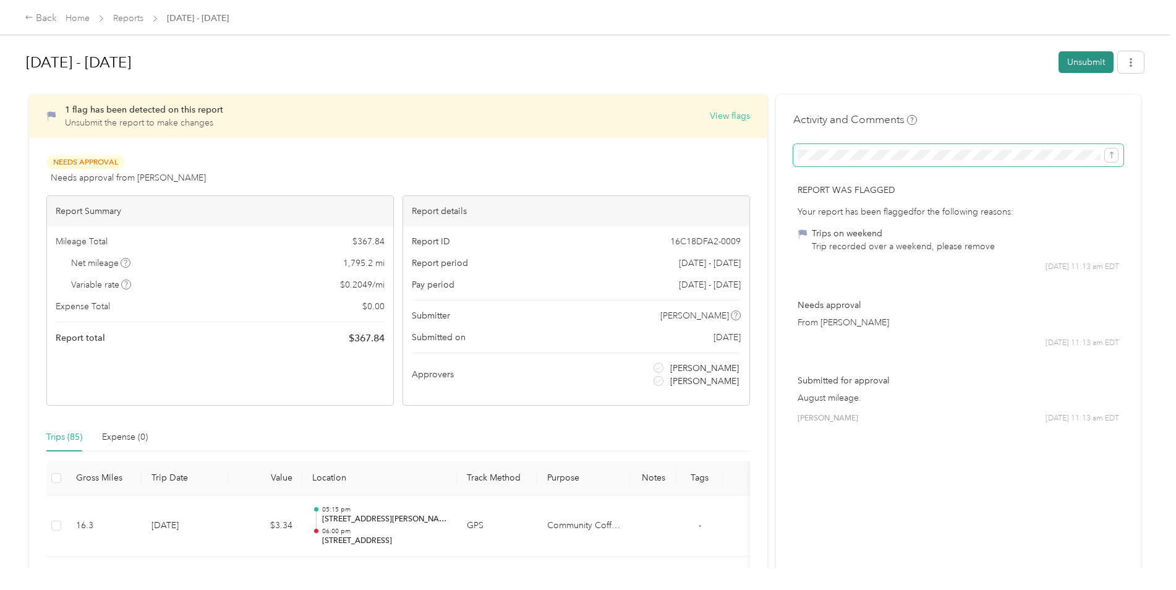  I want to click on span: Submitted on, so click(438, 337).